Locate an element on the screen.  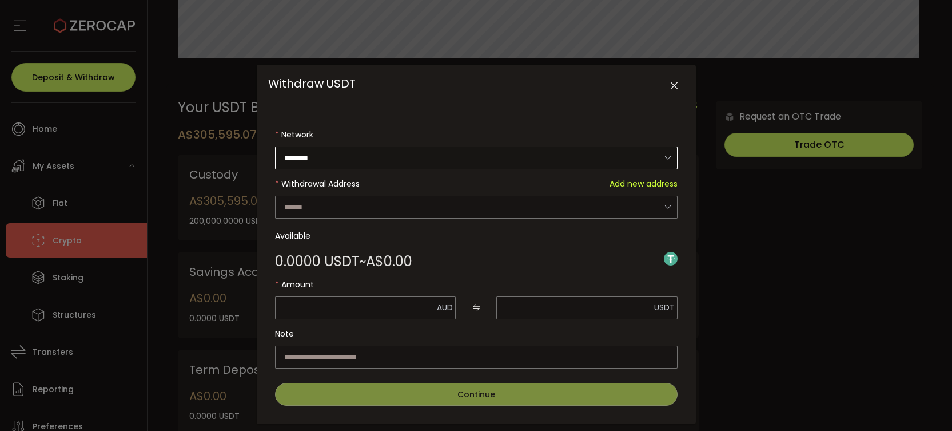
span: AUD is located at coordinates (445, 307).